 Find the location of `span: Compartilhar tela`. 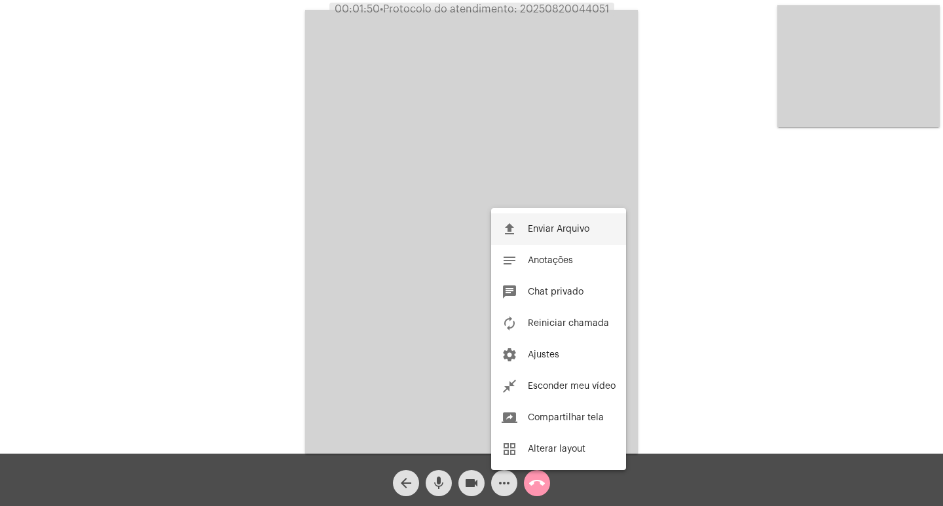

span: Compartilhar tela is located at coordinates (566, 418).